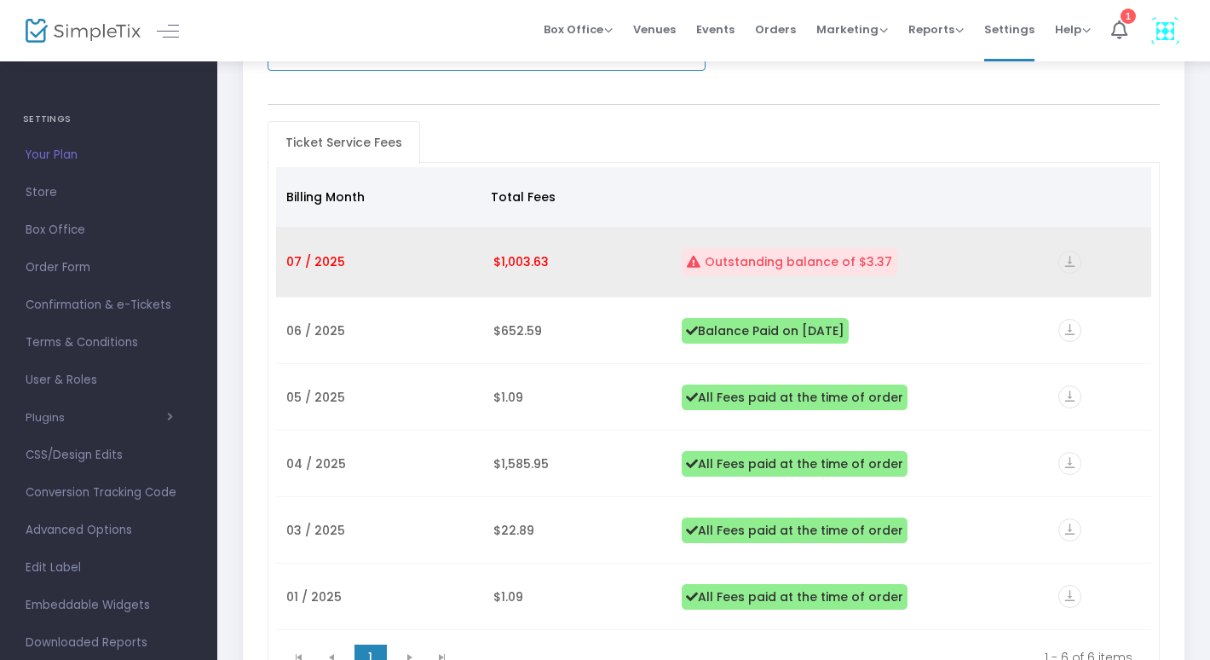  I want to click on span: User & Roles, so click(108, 380).